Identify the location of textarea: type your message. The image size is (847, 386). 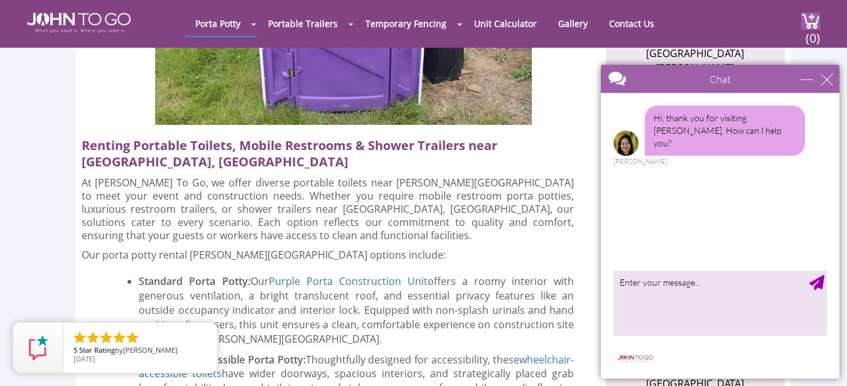
(127, 246).